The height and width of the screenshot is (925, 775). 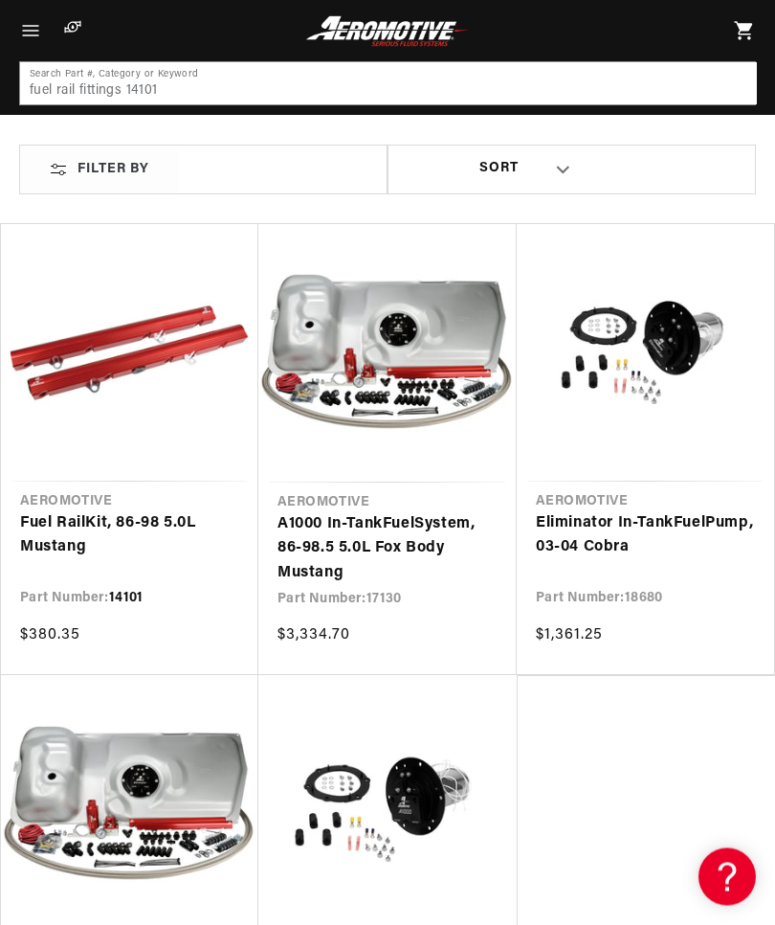 I want to click on a: A1000 In-TankFuelSystem, 86-98.5 5.0L Fox Body Mustang, so click(x=388, y=549).